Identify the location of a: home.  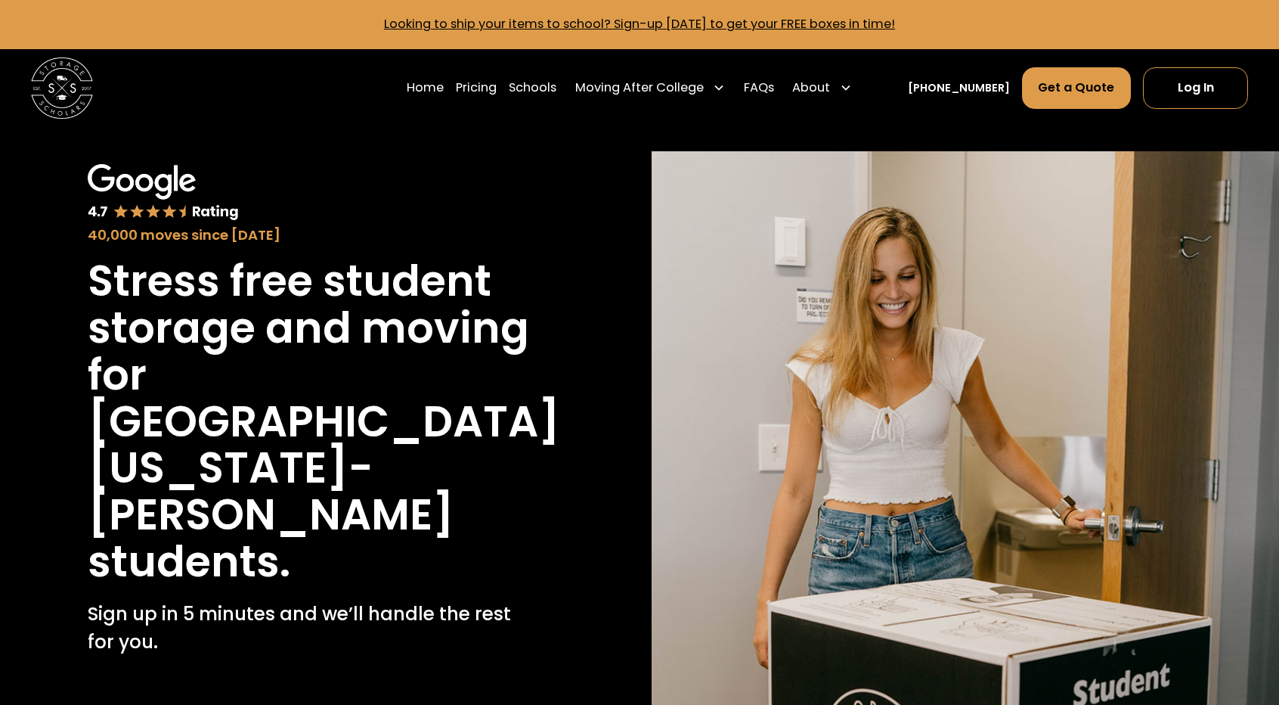
(62, 88).